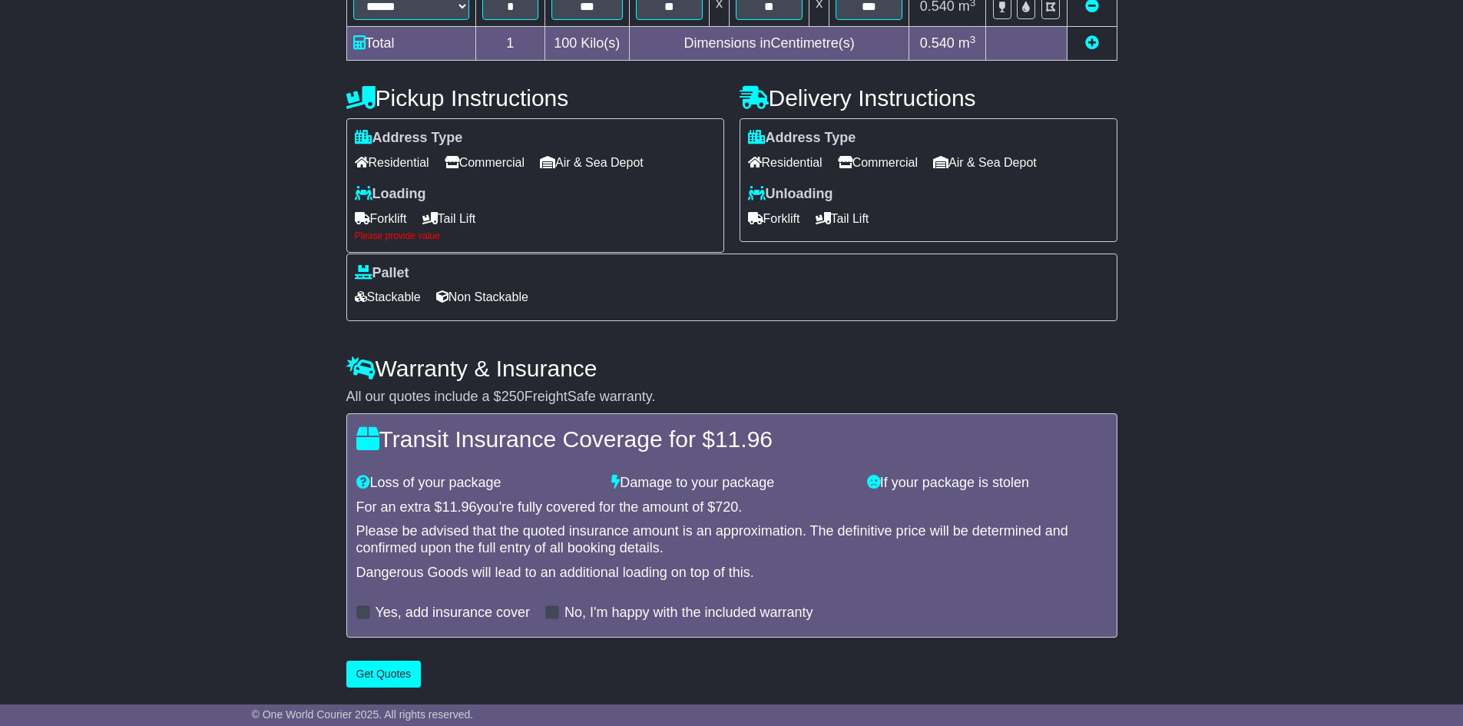  What do you see at coordinates (732, 368) in the screenshot?
I see `h4: Warranty & Insurance` at bounding box center [732, 368].